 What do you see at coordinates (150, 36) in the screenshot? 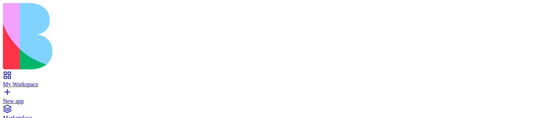
I see `img: logo` at bounding box center [150, 36].